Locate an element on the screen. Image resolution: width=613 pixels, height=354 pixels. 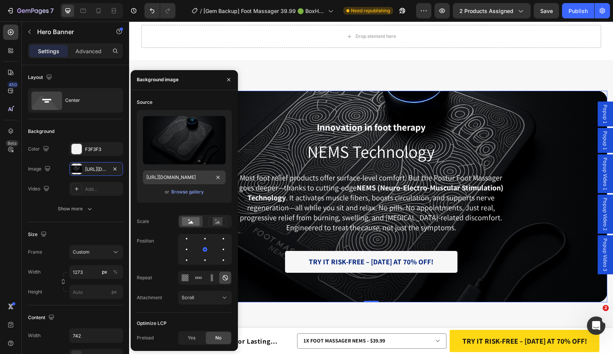
span: Popup Video 3 is located at coordinates (476, 233).